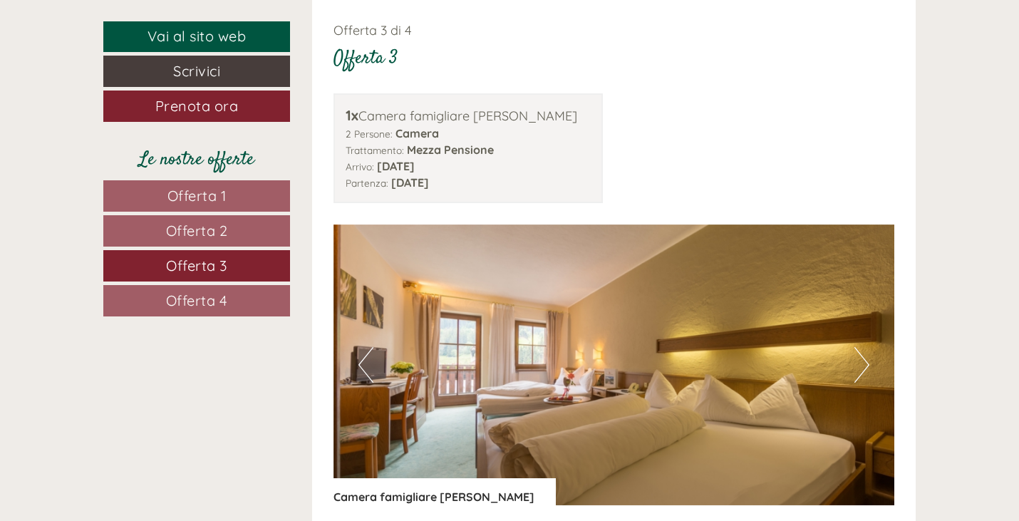 The height and width of the screenshot is (521, 1019). I want to click on small: Partenza:, so click(367, 182).